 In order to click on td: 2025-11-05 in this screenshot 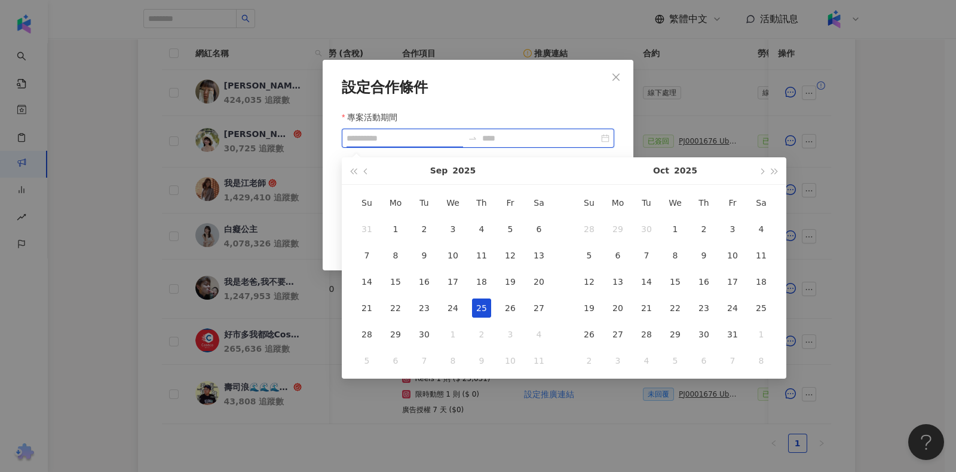, I will do `click(676, 360)`.